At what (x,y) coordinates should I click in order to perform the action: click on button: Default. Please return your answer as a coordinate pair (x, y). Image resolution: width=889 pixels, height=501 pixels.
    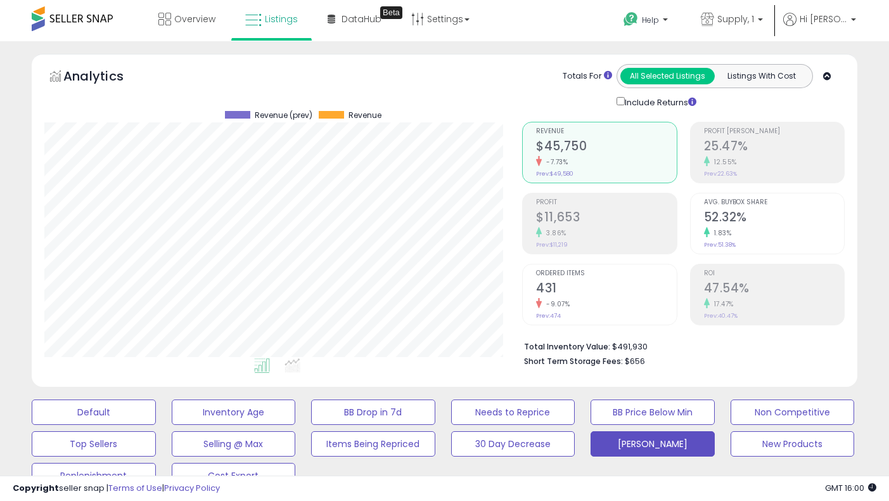
    Looking at the image, I should click on (94, 412).